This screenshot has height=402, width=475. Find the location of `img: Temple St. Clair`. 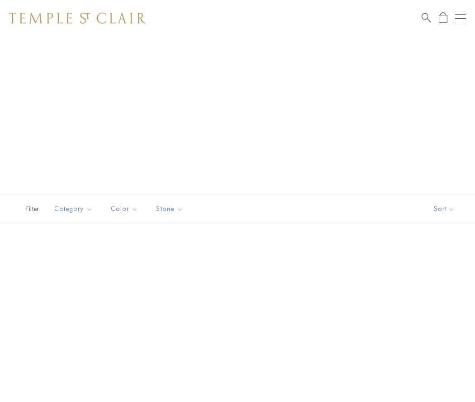

img: Temple St. Clair is located at coordinates (77, 18).